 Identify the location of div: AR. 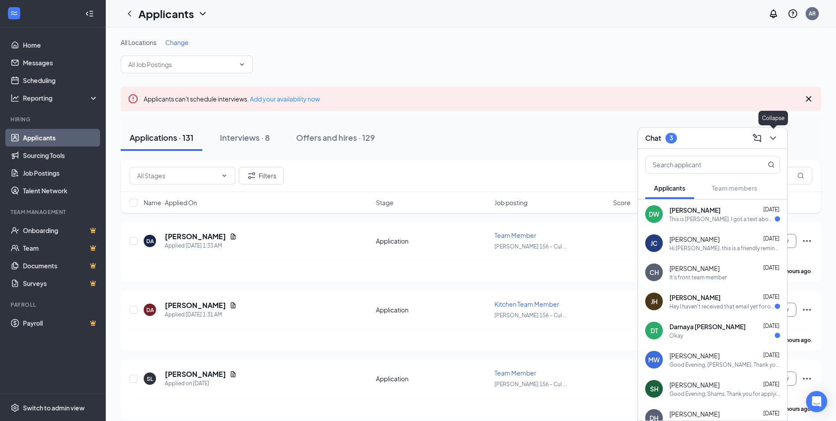
(813, 13).